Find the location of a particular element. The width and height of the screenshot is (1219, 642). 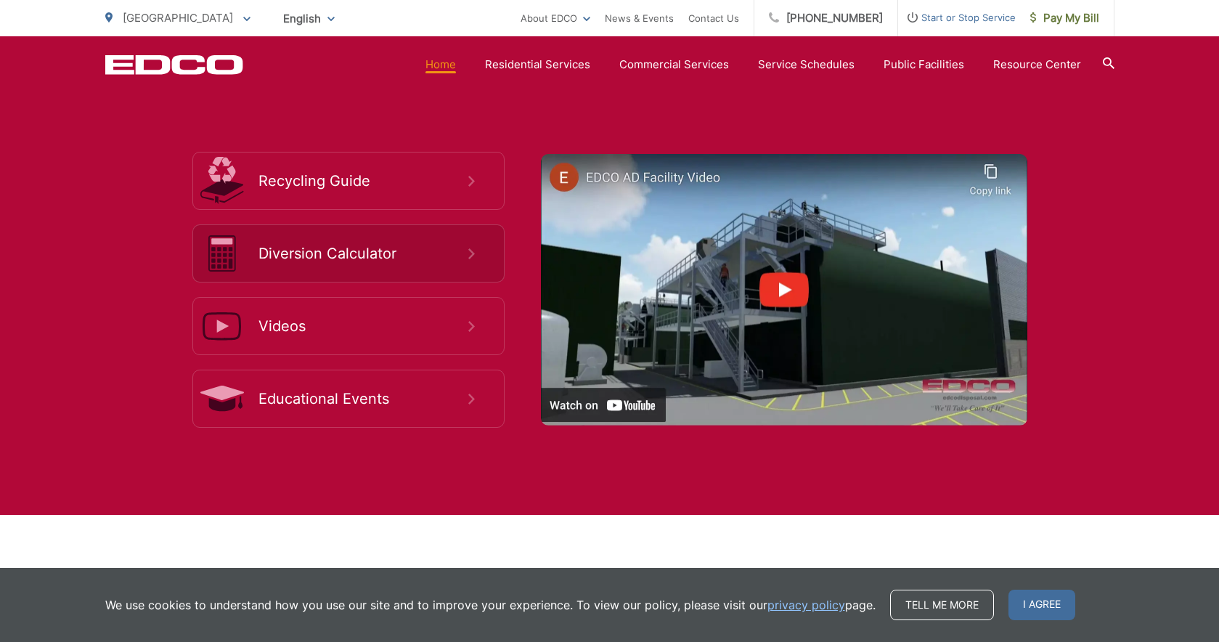

a: Commercial Services is located at coordinates (674, 65).